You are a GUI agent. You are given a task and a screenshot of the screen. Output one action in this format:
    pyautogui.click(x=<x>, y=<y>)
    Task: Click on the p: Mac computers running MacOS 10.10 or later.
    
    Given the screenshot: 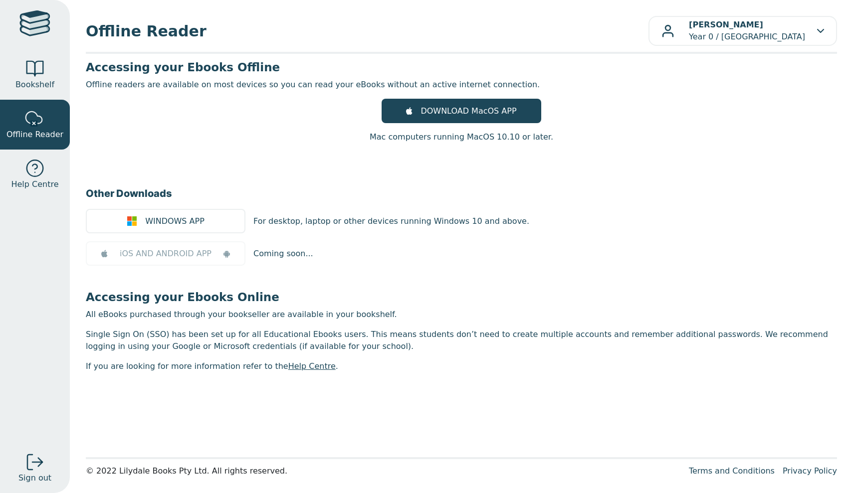 What is the action you would take?
    pyautogui.click(x=462, y=137)
    